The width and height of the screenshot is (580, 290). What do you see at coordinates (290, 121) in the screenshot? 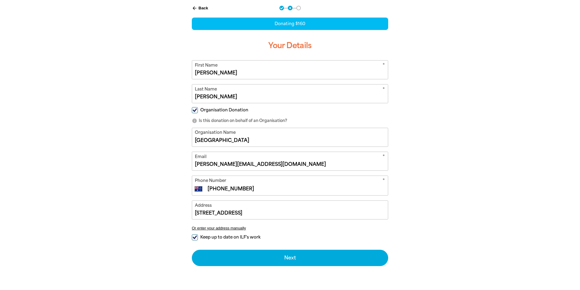
I see `p: Is this donation on behalf of an Organisation?` at bounding box center [290, 121].